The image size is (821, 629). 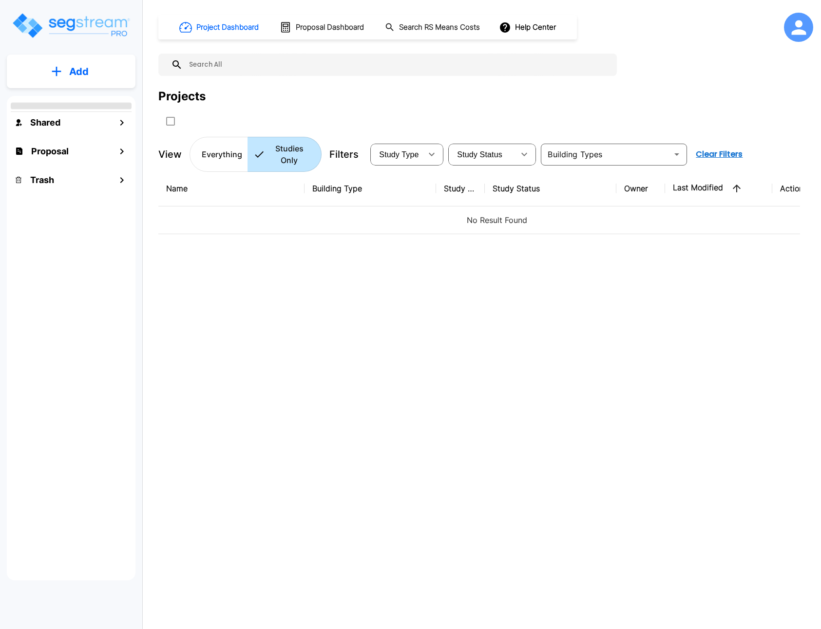 I want to click on p: Studies Only, so click(x=289, y=154).